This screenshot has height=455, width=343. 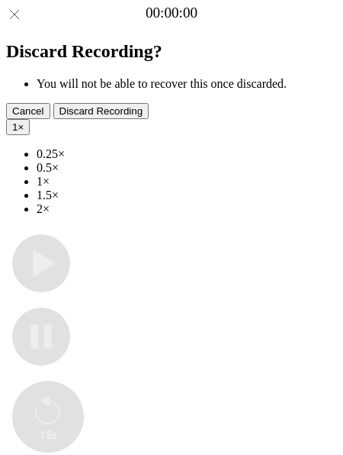 I want to click on h2: Discard Recording?, so click(x=172, y=51).